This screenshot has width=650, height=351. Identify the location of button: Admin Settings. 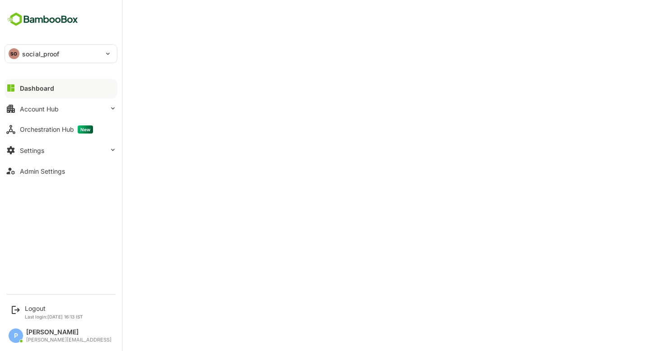
(61, 171).